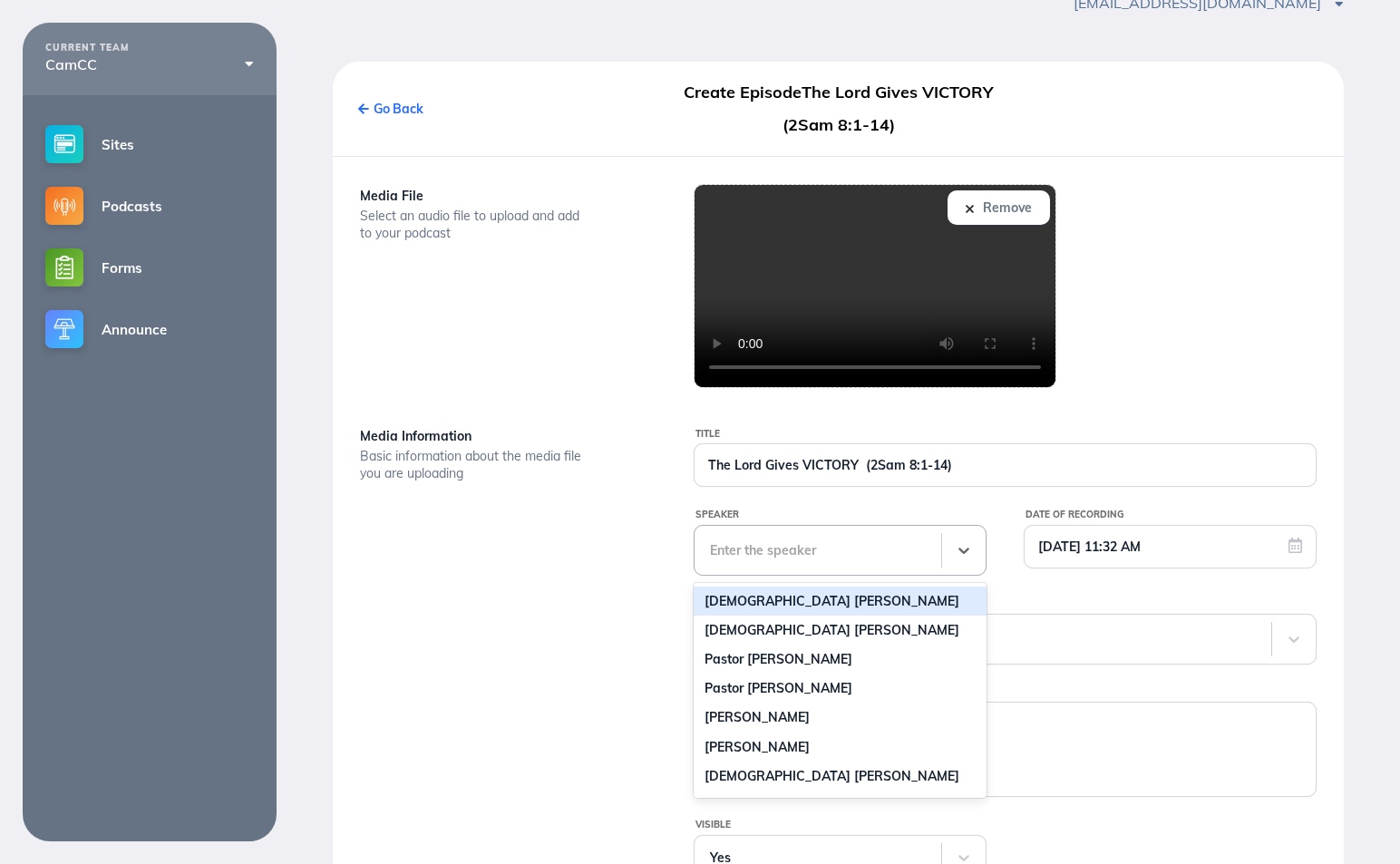 The width and height of the screenshot is (1400, 864). I want to click on a: Forms, so click(149, 268).